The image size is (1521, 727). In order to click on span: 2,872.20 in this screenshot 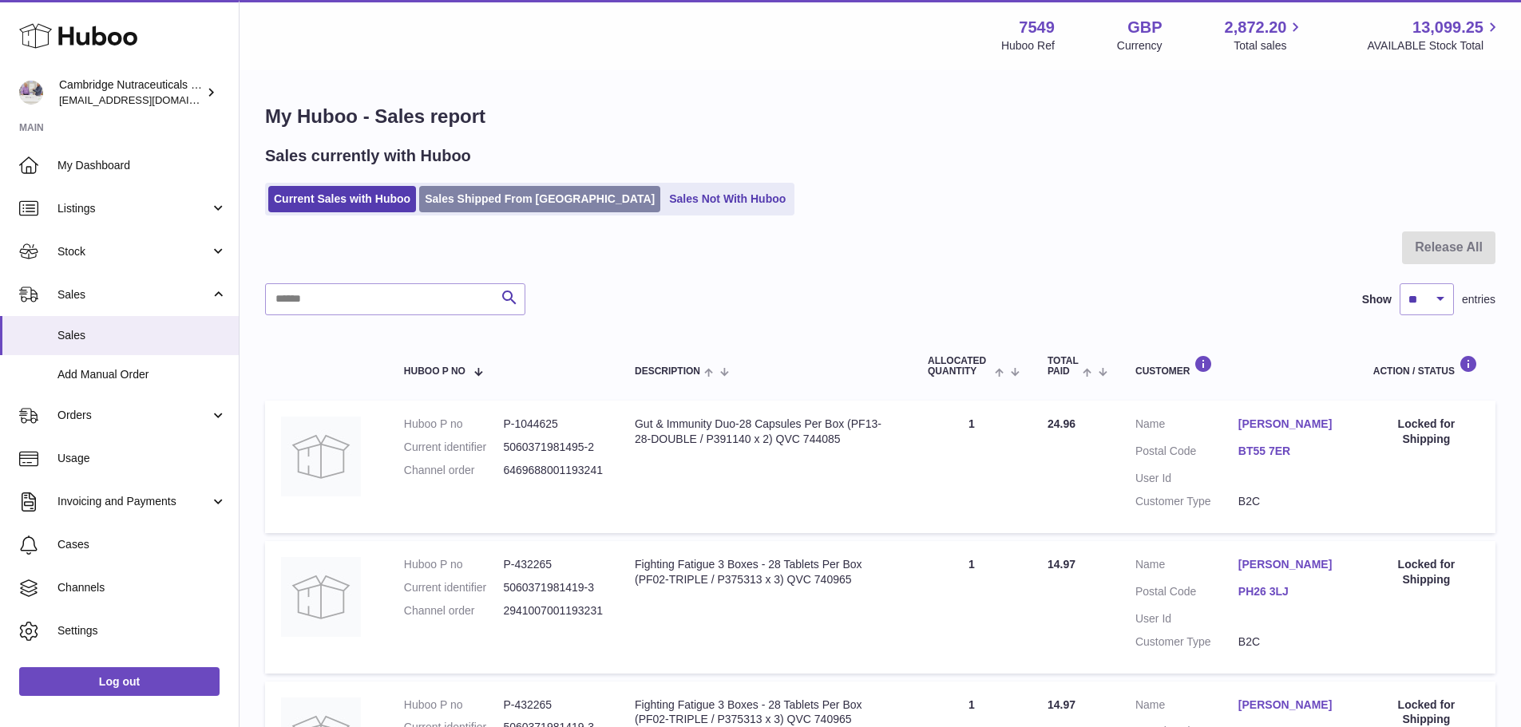, I will do `click(1256, 27)`.